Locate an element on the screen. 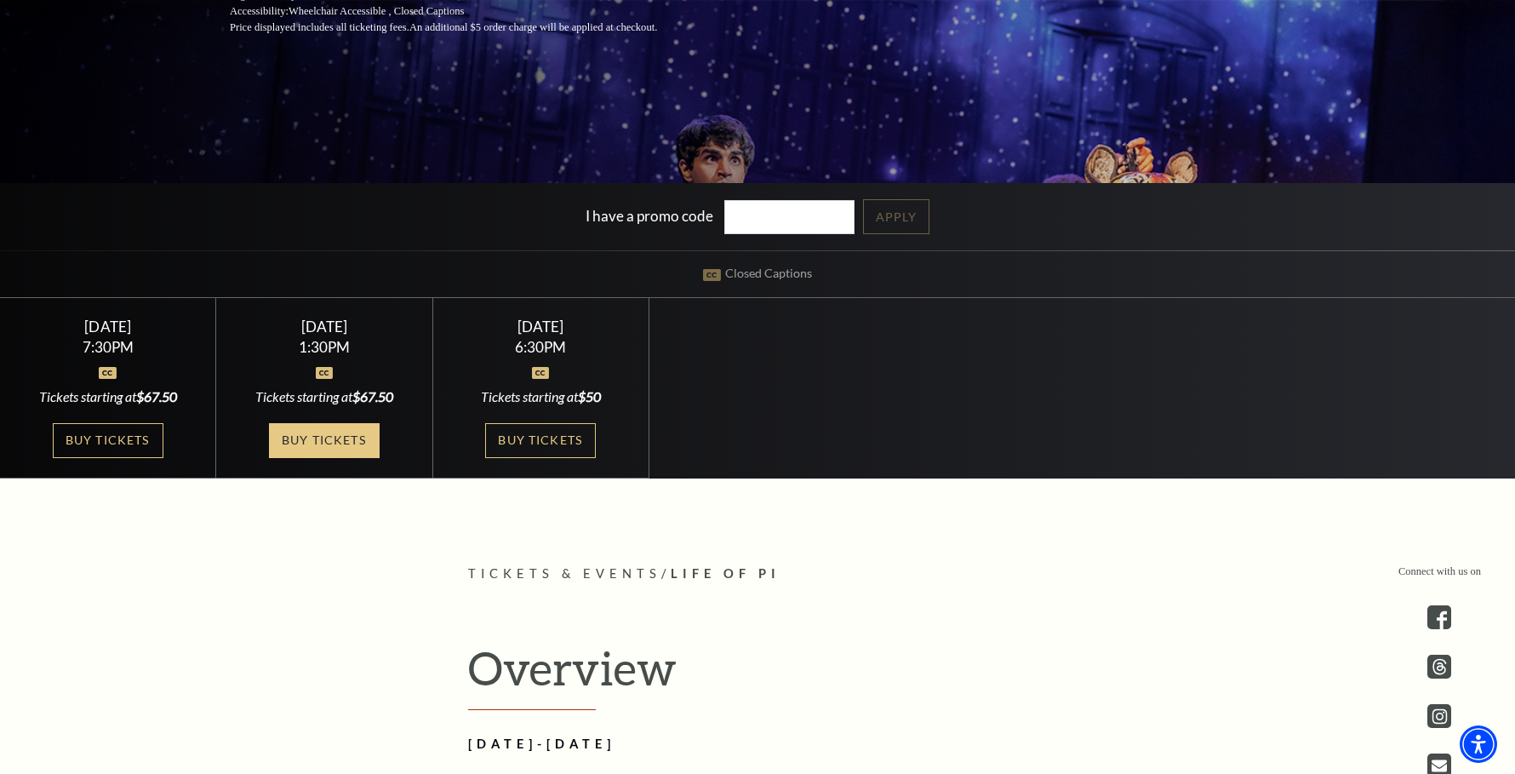 The image size is (1515, 774). div: 1:30PM is located at coordinates (324, 346).